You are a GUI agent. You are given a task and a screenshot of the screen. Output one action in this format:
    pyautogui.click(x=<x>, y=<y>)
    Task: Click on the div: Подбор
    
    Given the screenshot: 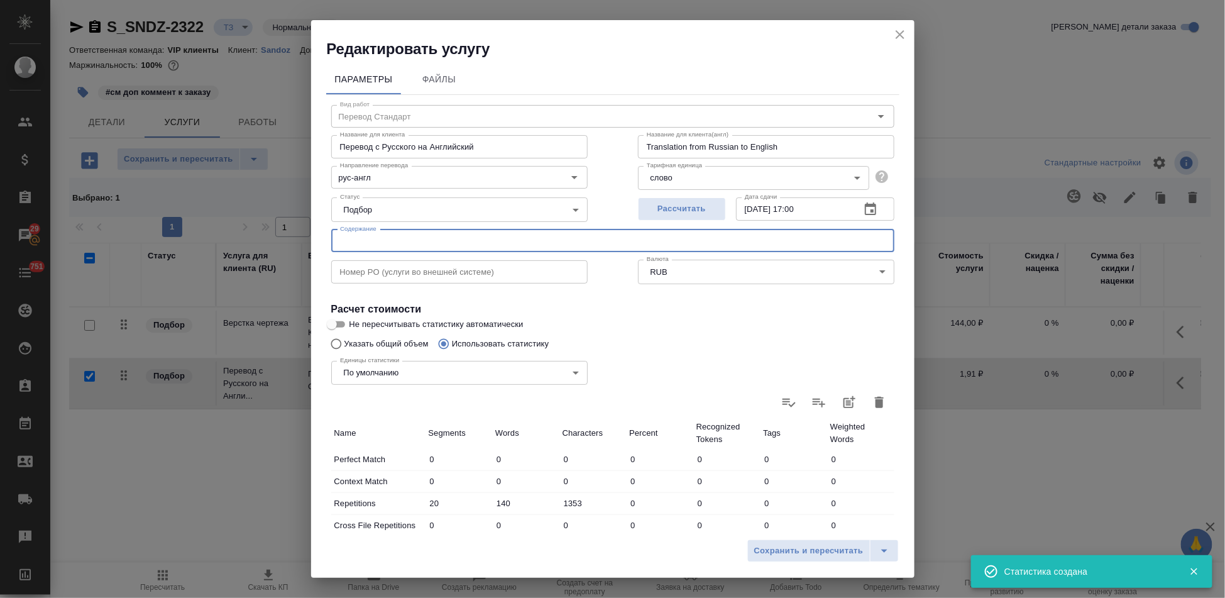 What is the action you would take?
    pyautogui.click(x=459, y=209)
    